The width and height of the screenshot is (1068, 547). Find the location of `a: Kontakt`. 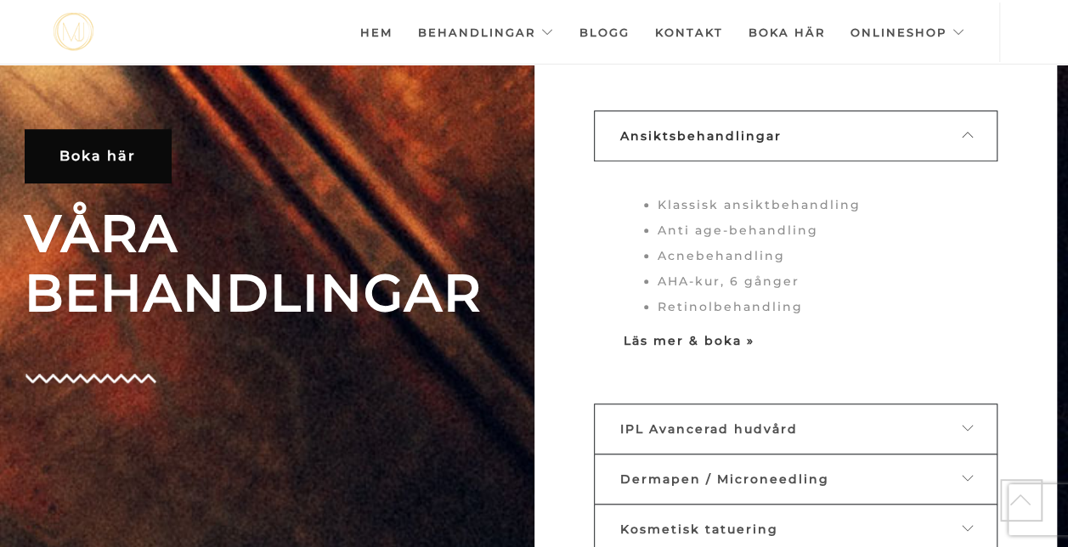

a: Kontakt is located at coordinates (689, 32).